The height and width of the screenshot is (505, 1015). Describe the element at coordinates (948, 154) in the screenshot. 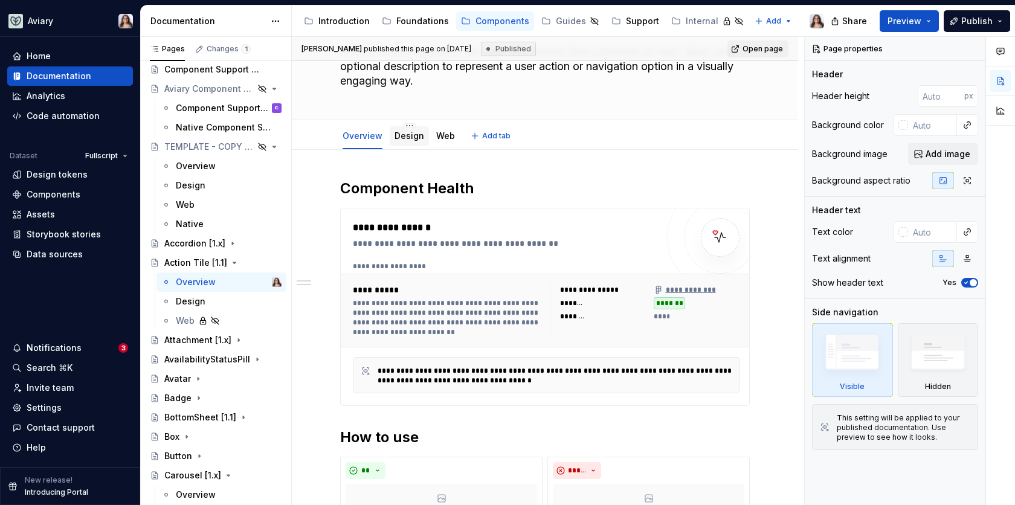

I see `span: Add image` at that location.